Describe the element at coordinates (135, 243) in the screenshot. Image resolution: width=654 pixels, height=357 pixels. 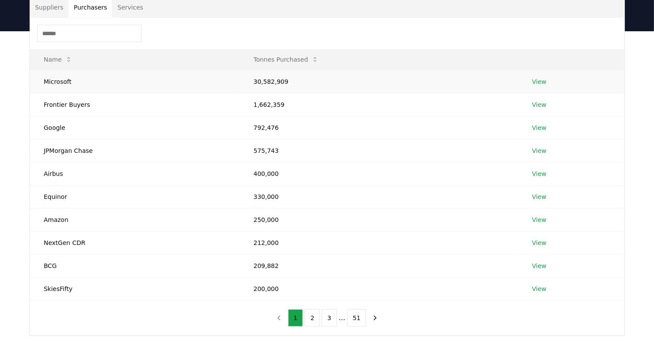
I see `td: NextGen CDR` at that location.